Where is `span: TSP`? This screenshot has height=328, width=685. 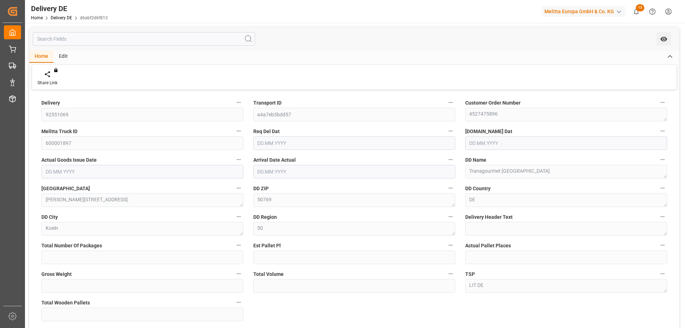
span: TSP is located at coordinates (470, 274).